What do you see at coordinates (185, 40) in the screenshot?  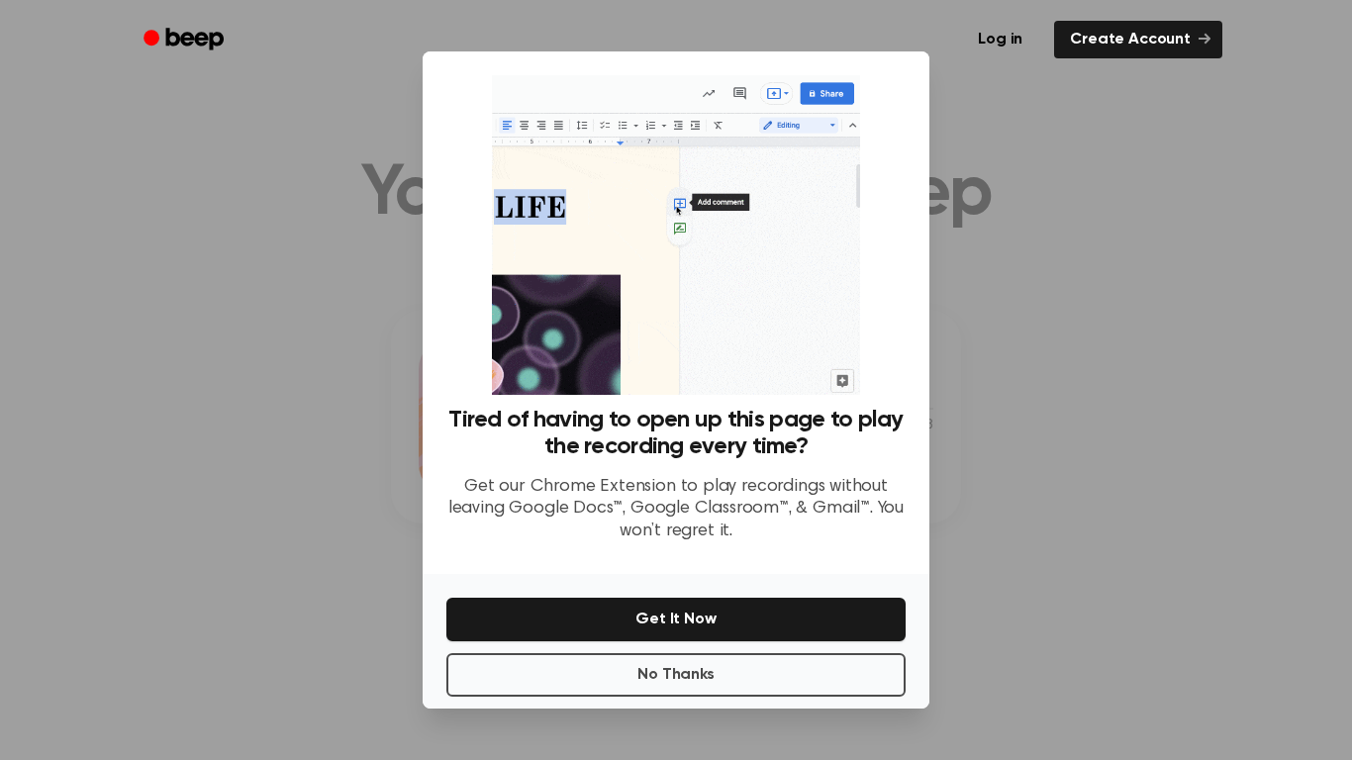 I see `a: Beep` at bounding box center [185, 40].